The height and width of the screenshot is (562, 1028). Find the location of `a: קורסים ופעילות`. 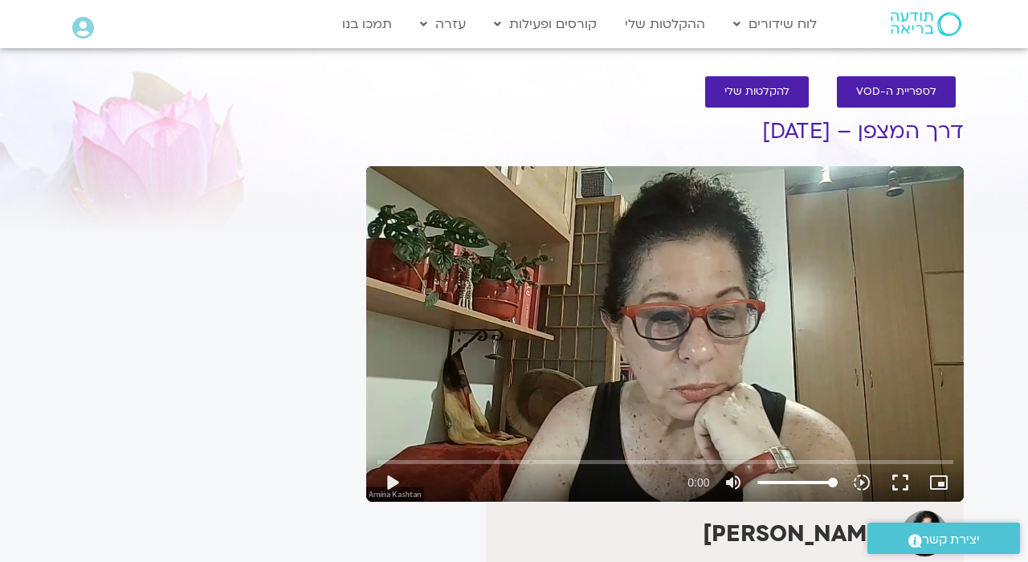

a: קורסים ופעילות is located at coordinates (545, 24).